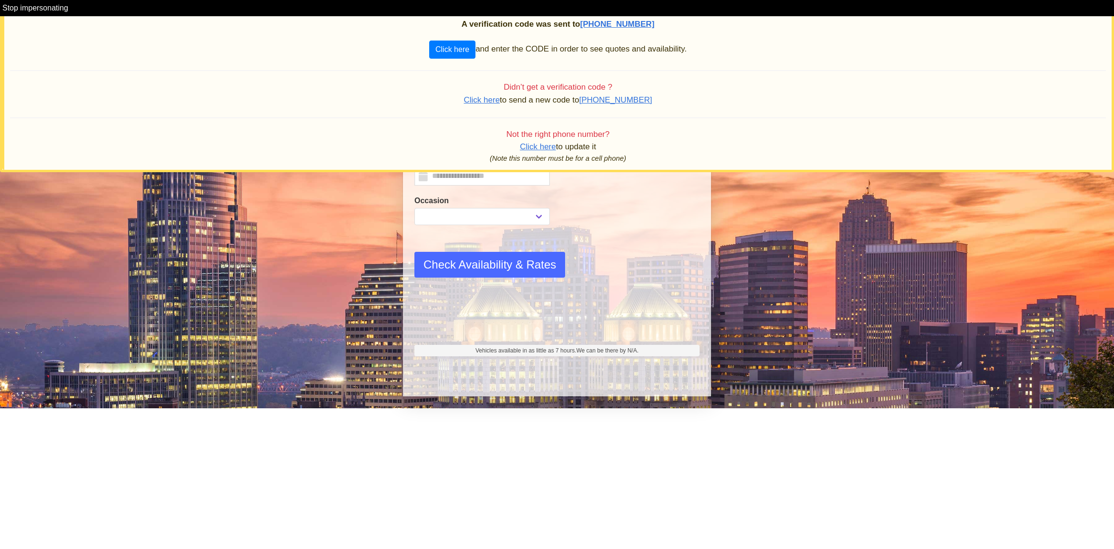 This screenshot has height=549, width=1114. I want to click on span: Vehicles available in as little as 7 hours., so click(557, 351).